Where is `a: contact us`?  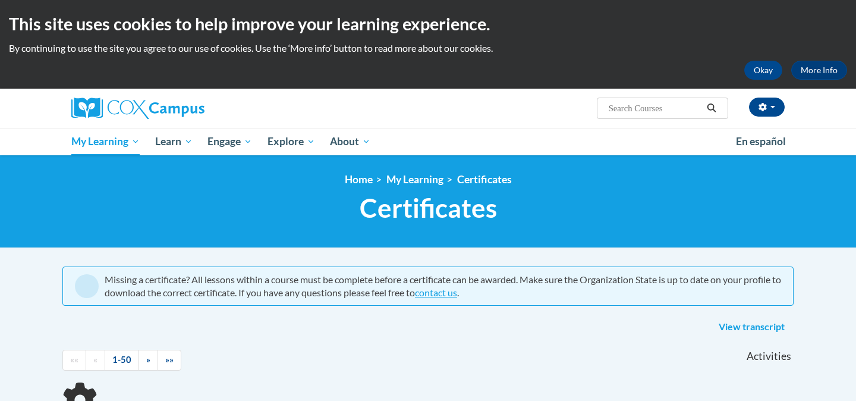 a: contact us is located at coordinates (436, 292).